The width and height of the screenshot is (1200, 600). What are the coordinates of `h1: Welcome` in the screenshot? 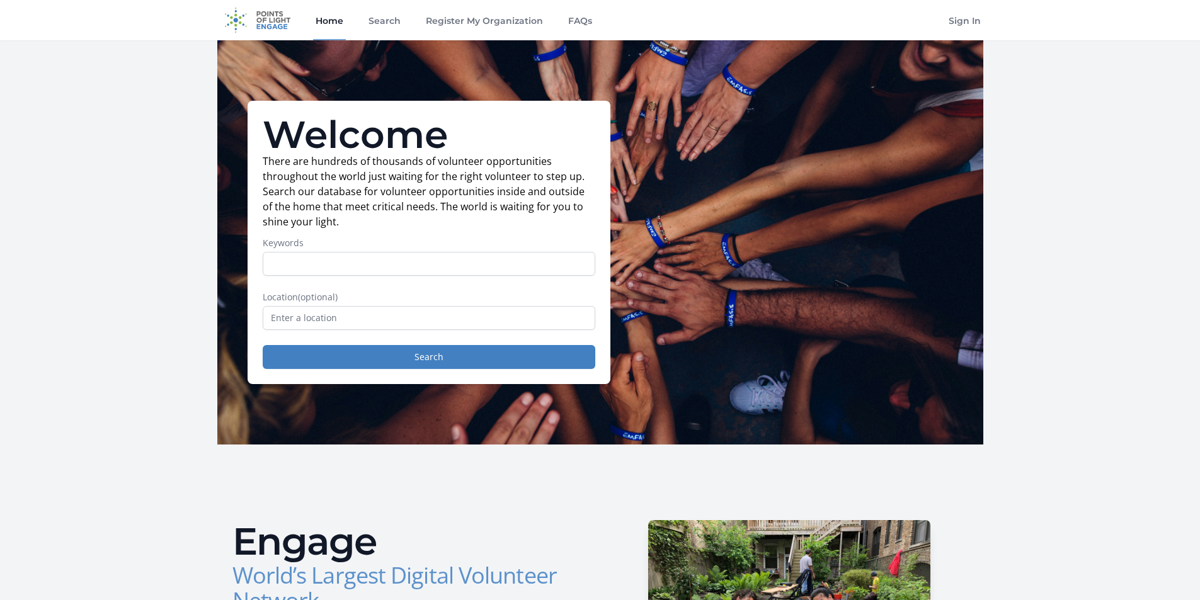 It's located at (429, 135).